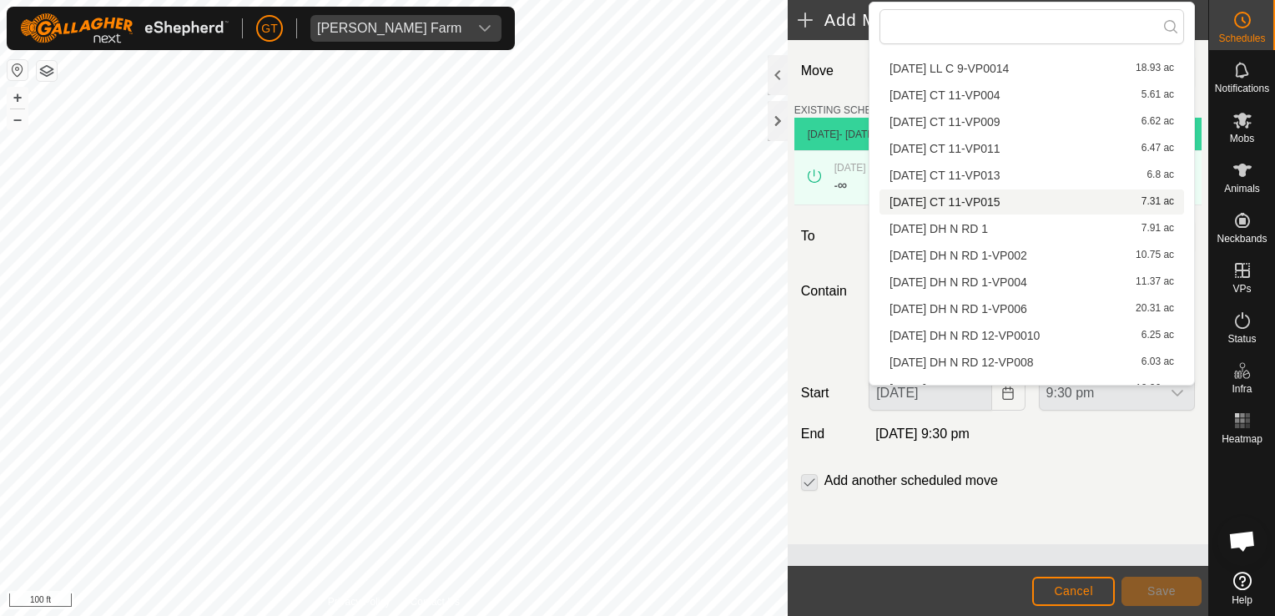 The height and width of the screenshot is (616, 1275). I want to click on span: Save, so click(1161, 591).